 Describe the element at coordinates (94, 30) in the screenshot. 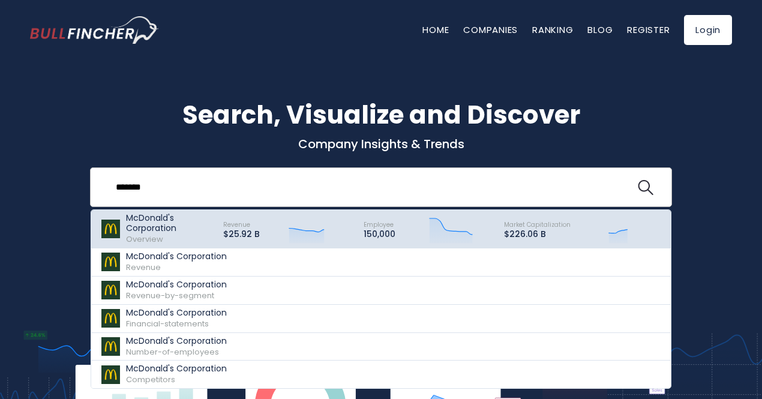

I see `img: bullfincher logo` at that location.